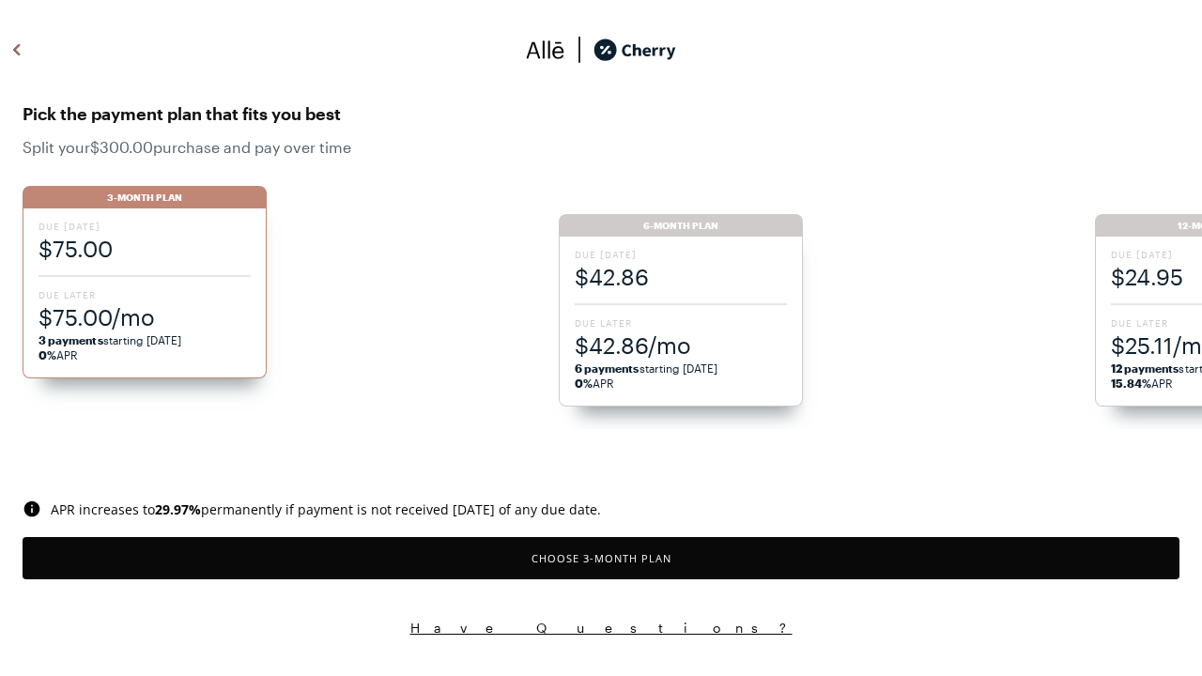  I want to click on strong: 6 payments, so click(607, 368).